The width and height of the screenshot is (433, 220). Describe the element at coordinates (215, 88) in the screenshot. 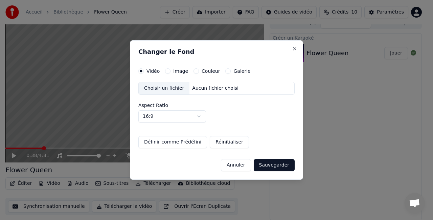

I see `div: Aucun fichier choisi` at that location.